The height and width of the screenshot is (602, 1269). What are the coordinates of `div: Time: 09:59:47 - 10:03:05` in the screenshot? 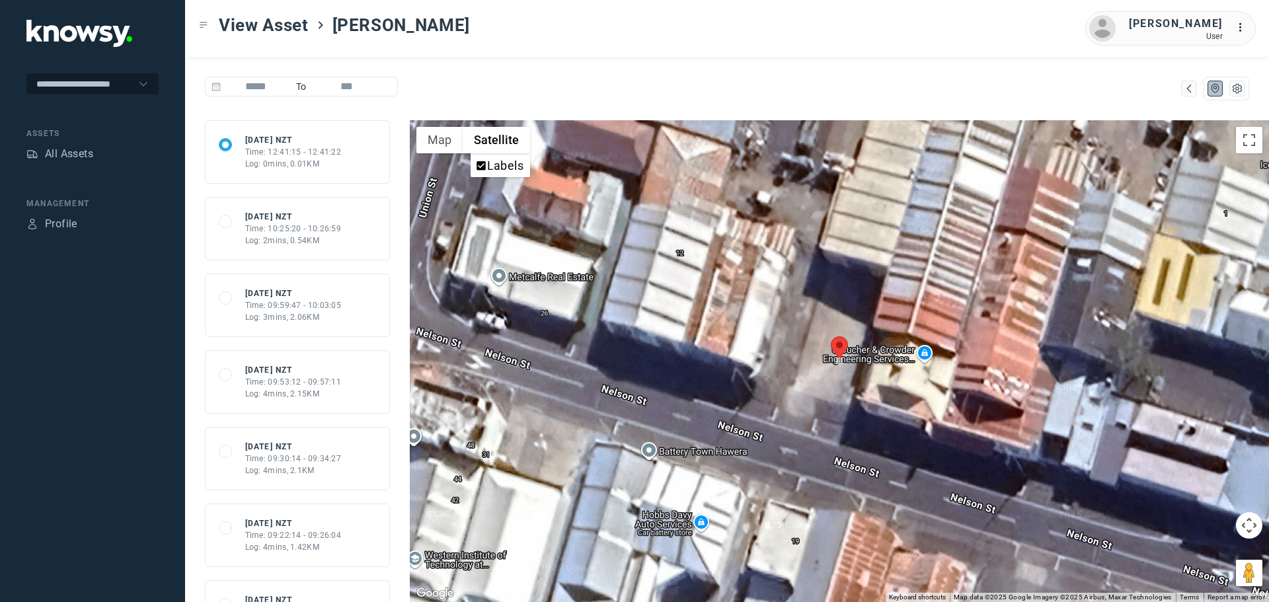 It's located at (293, 305).